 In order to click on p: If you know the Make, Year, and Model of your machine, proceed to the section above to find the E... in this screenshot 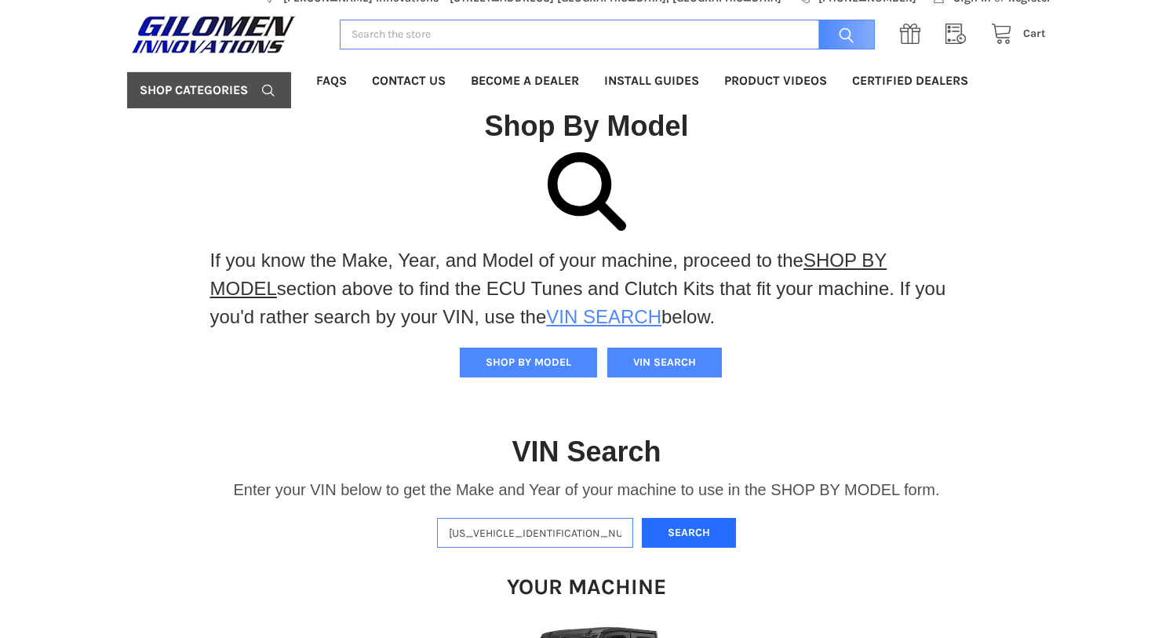, I will do `click(587, 289)`.